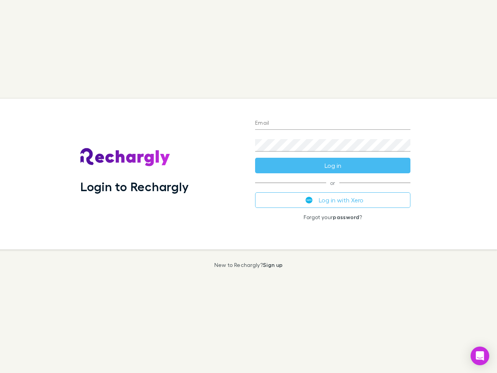  I want to click on a: Sign up, so click(273, 264).